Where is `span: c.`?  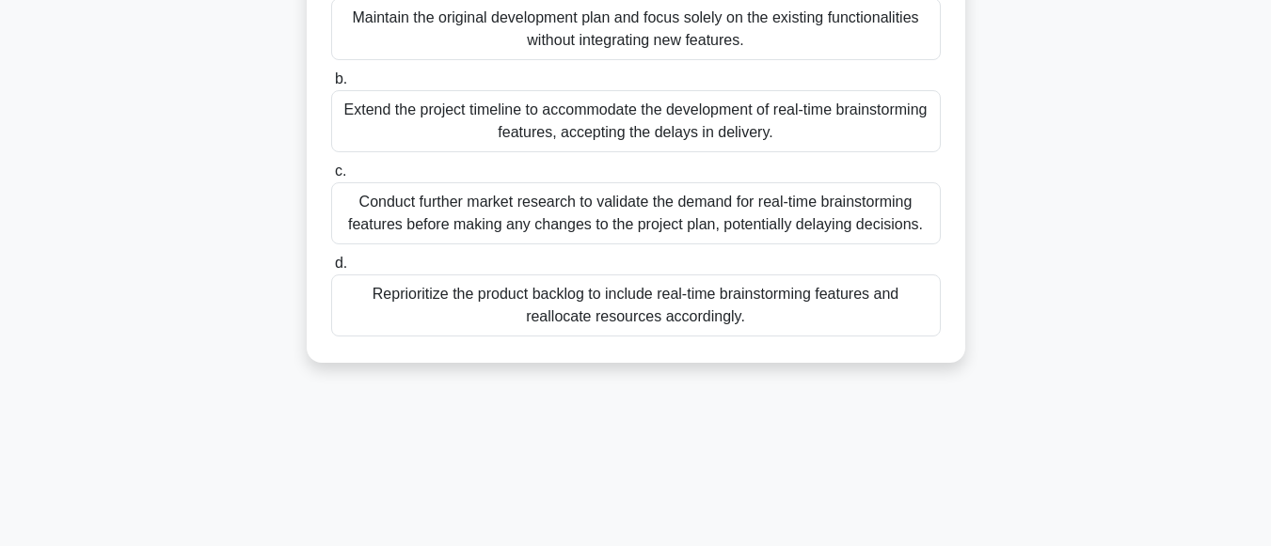
span: c. is located at coordinates (340, 170).